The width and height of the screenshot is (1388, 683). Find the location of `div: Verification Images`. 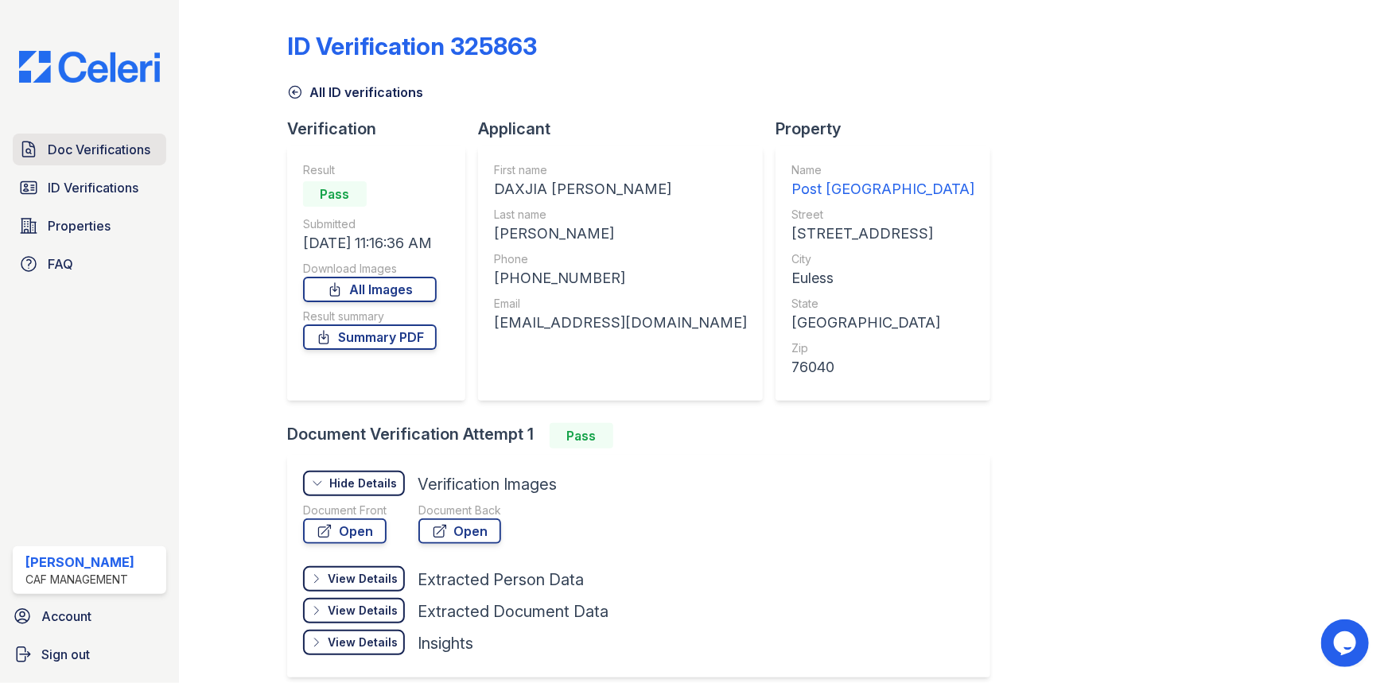

div: Verification Images is located at coordinates (487, 484).